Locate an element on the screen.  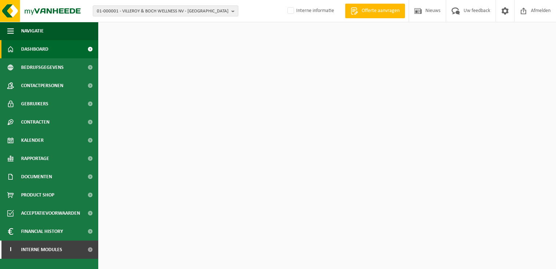
span: Contactpersonen is located at coordinates (42, 86).